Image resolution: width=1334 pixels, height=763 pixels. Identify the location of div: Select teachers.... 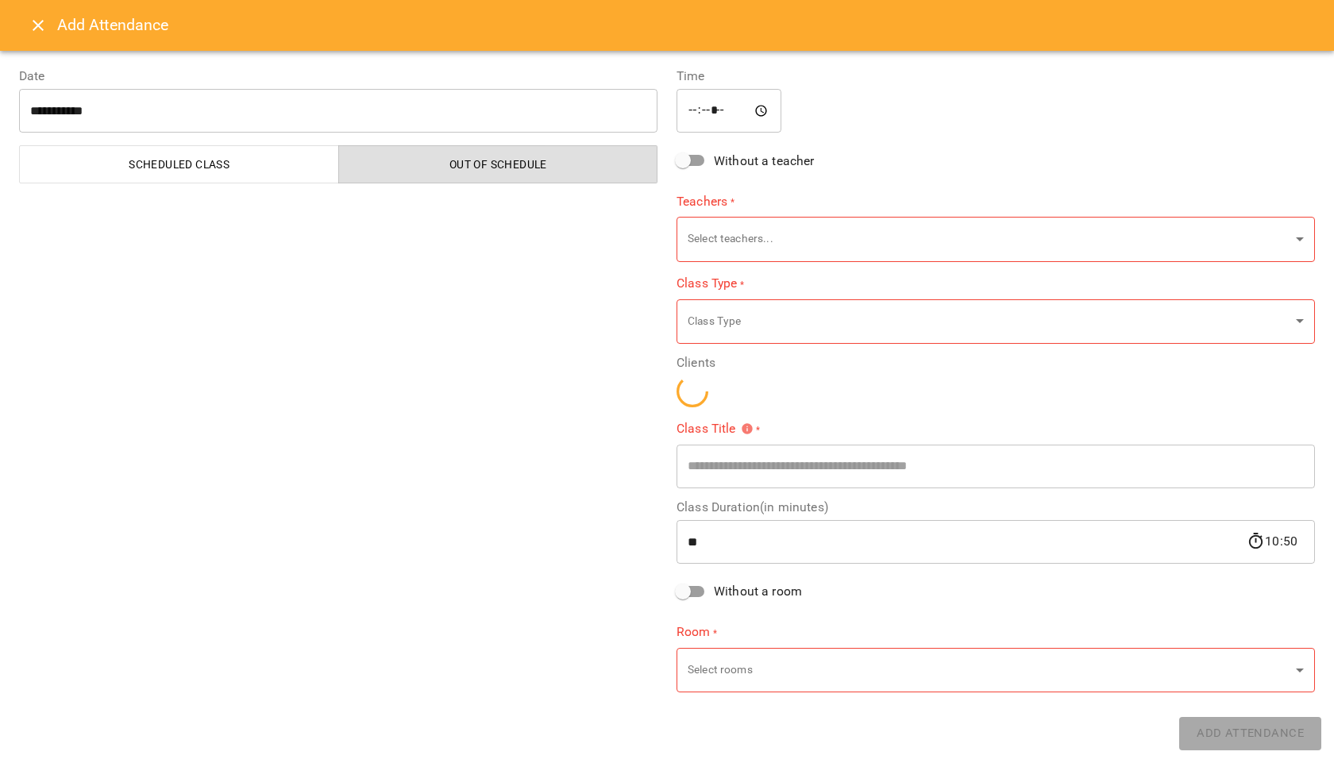
(996, 239).